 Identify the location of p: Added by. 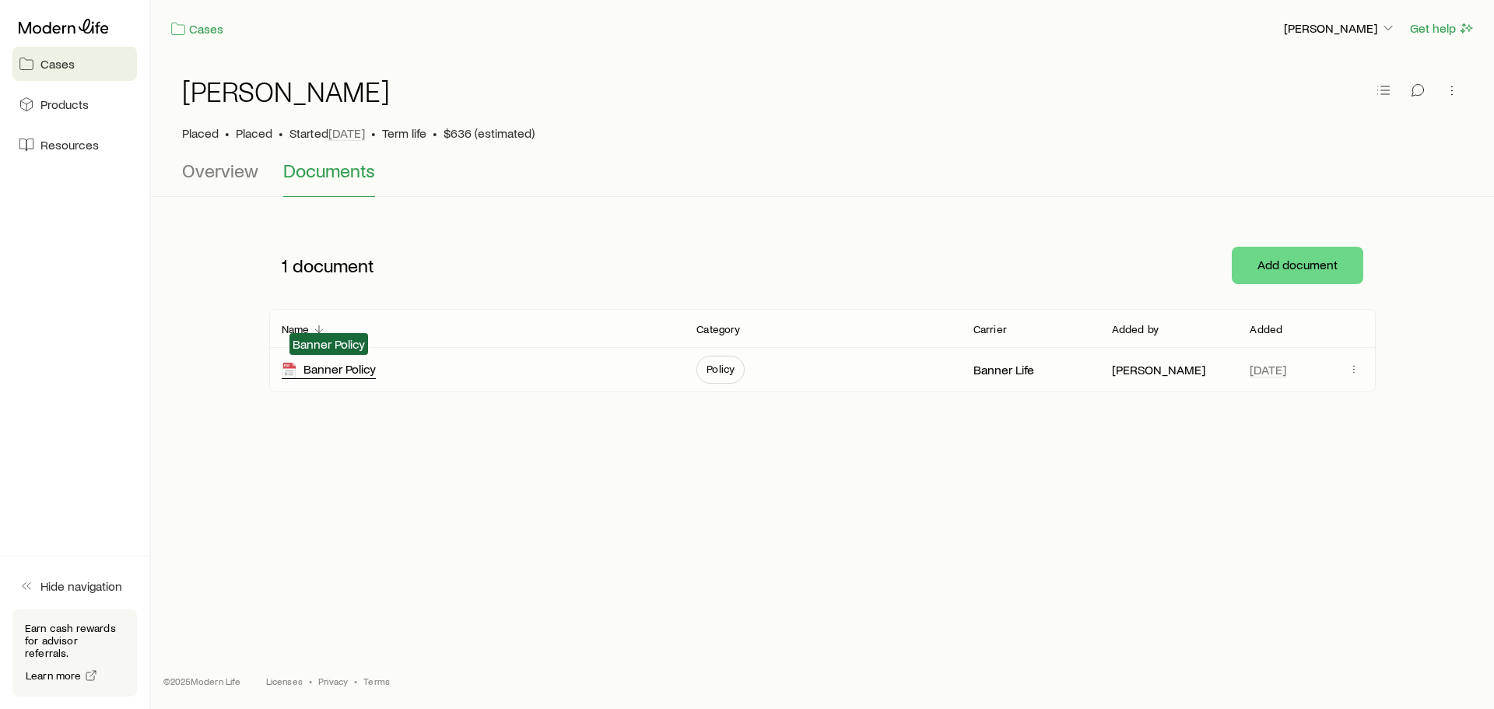
(1135, 329).